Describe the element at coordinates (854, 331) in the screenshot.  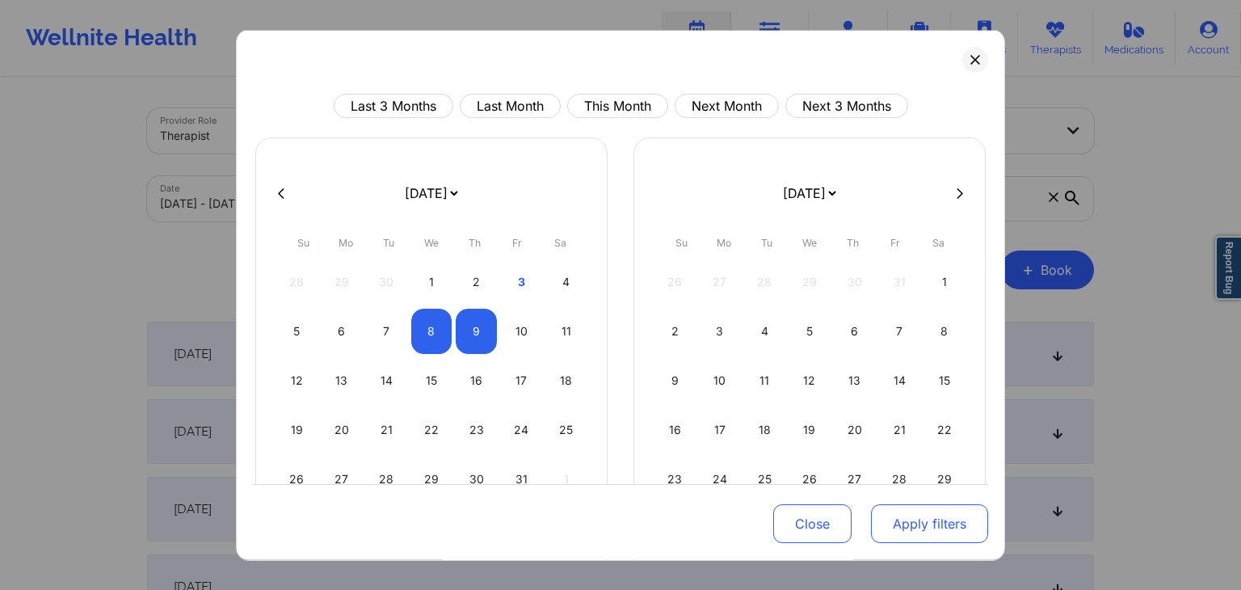
I see `div: Thu Nov 06 2025` at that location.